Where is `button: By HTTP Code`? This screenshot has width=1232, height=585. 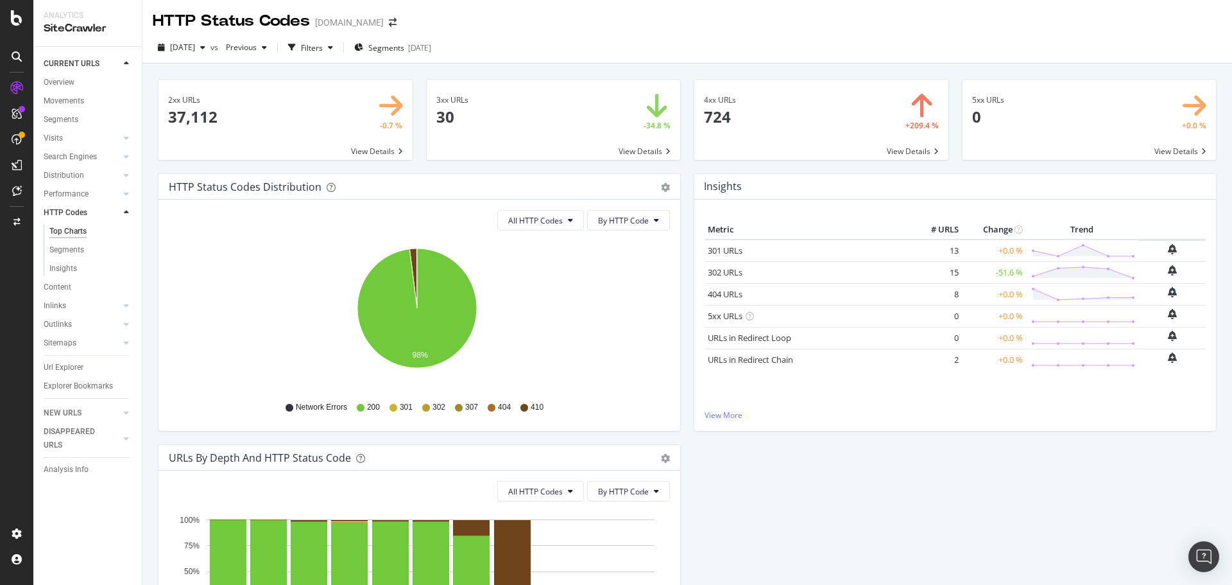 button: By HTTP Code is located at coordinates (628, 220).